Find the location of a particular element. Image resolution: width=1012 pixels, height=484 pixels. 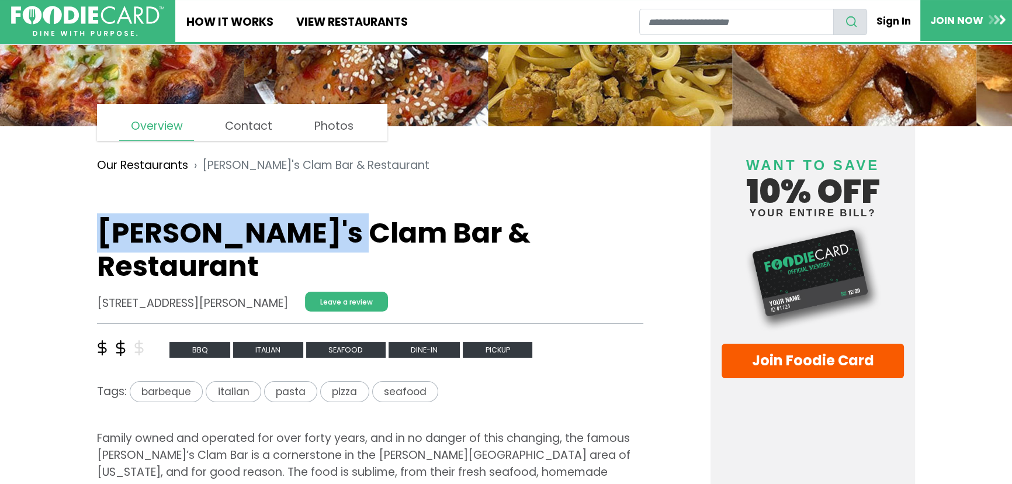

a: Overview is located at coordinates (156, 126).